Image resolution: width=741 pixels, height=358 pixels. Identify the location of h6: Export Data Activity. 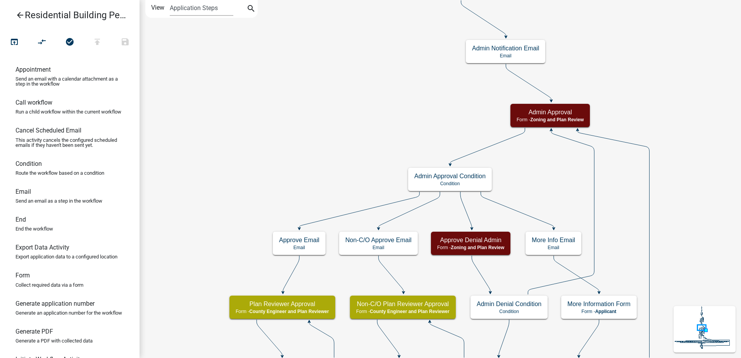
(42, 247).